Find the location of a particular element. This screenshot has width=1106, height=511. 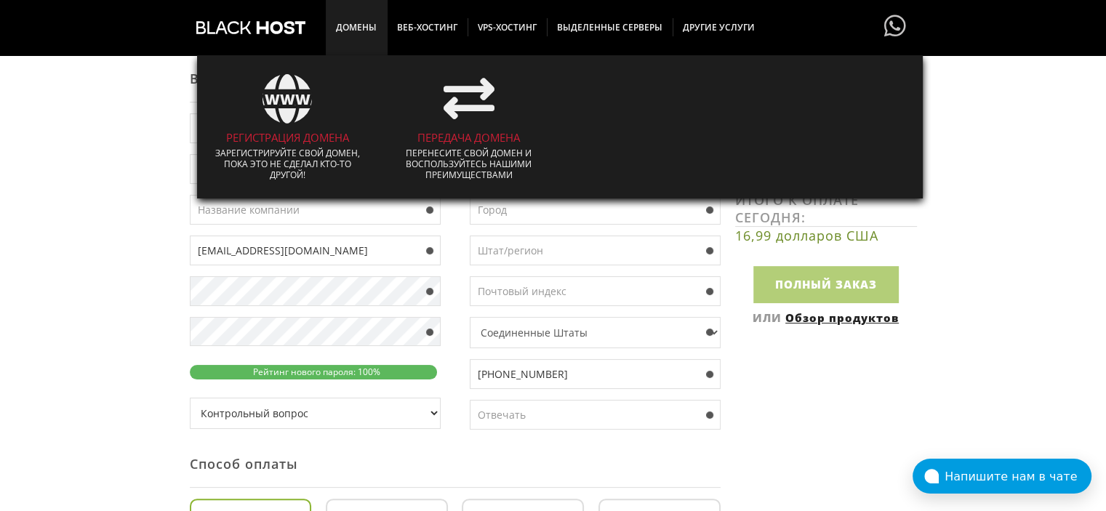

font: Способ оплаты is located at coordinates (244, 464).